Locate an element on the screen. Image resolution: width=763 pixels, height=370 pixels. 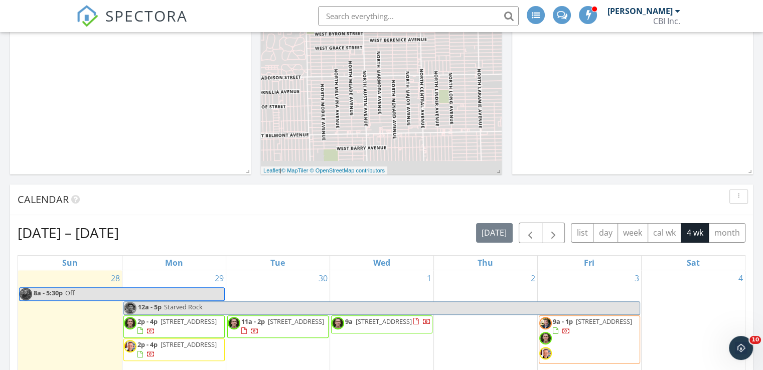
span: 11a - 2p is located at coordinates (253, 321).